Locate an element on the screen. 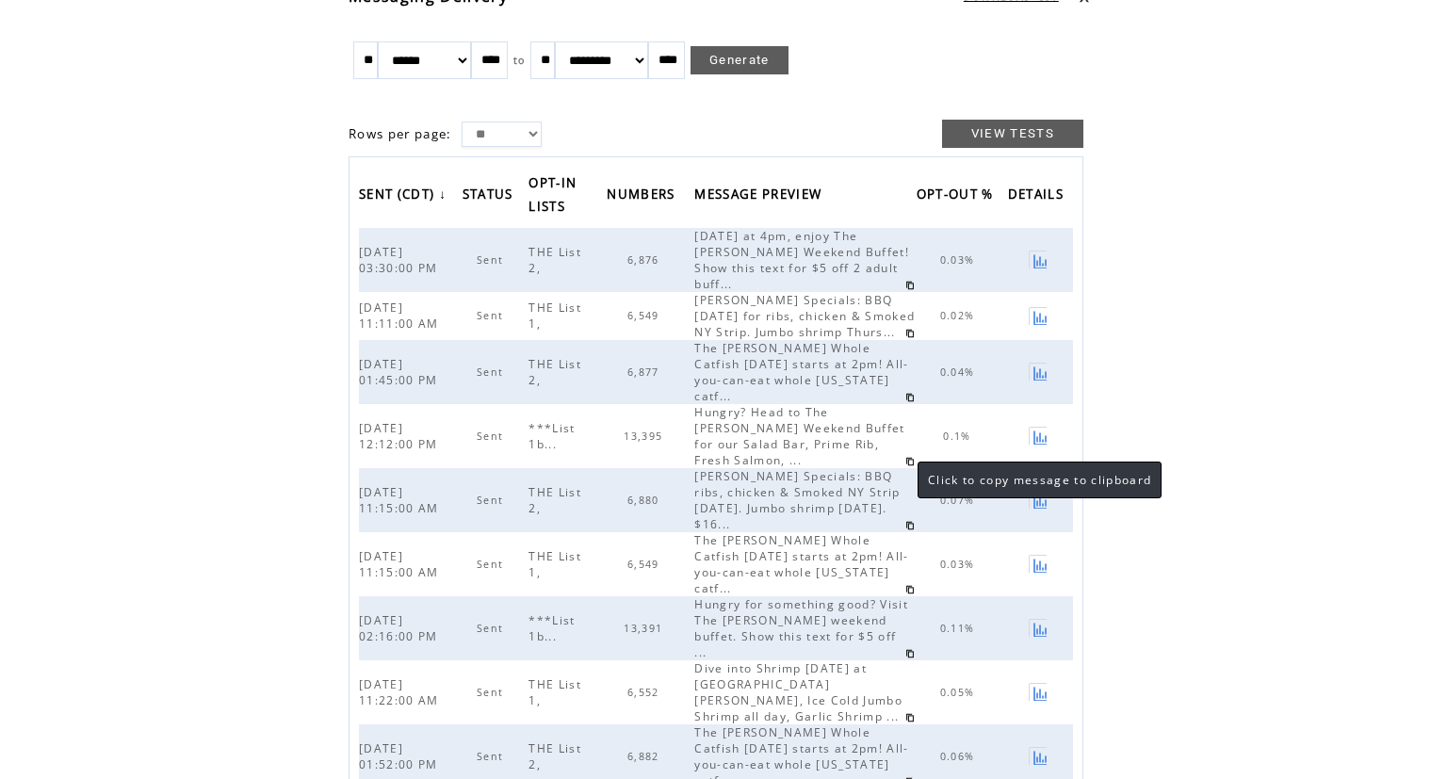 Image resolution: width=1447 pixels, height=779 pixels. span: 0.05% is located at coordinates (960, 693).